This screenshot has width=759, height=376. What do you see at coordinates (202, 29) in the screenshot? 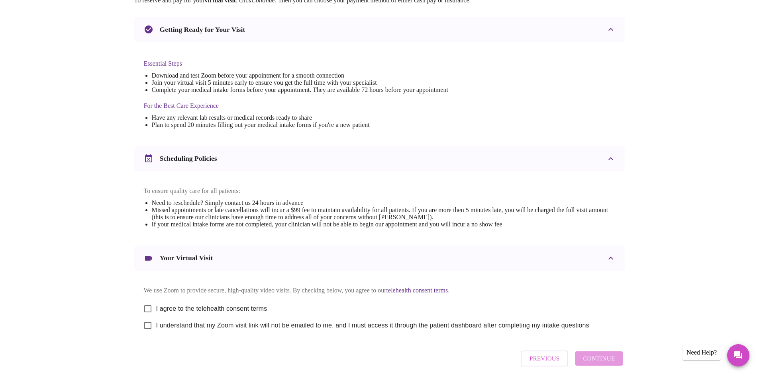
I see `h3: Getting Ready for Your Visit` at bounding box center [202, 29].